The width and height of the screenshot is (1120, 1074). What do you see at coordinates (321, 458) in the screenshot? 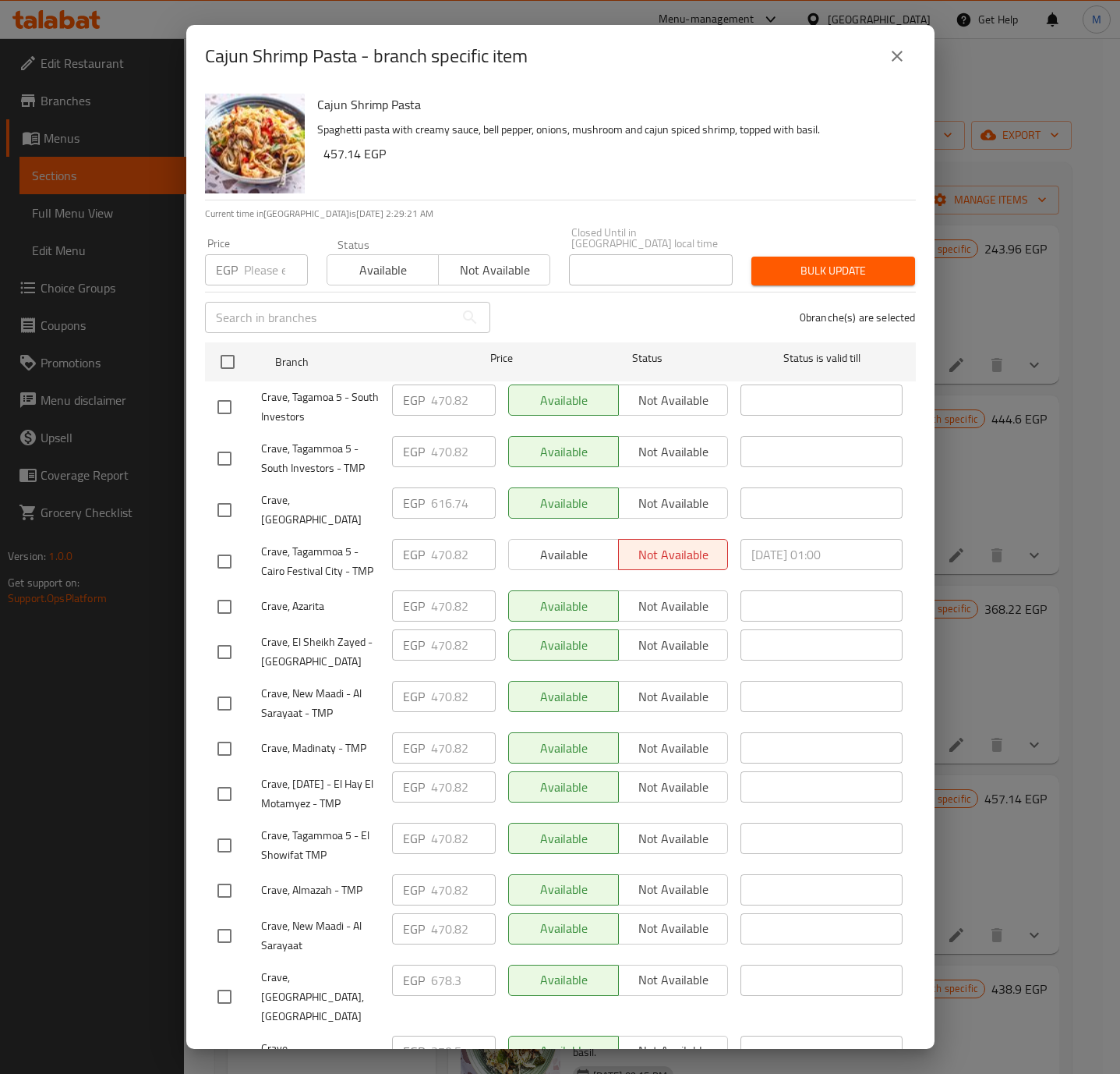
I see `span: Crave, Tagammoa 5 - South Investors - TMP` at bounding box center [321, 458].